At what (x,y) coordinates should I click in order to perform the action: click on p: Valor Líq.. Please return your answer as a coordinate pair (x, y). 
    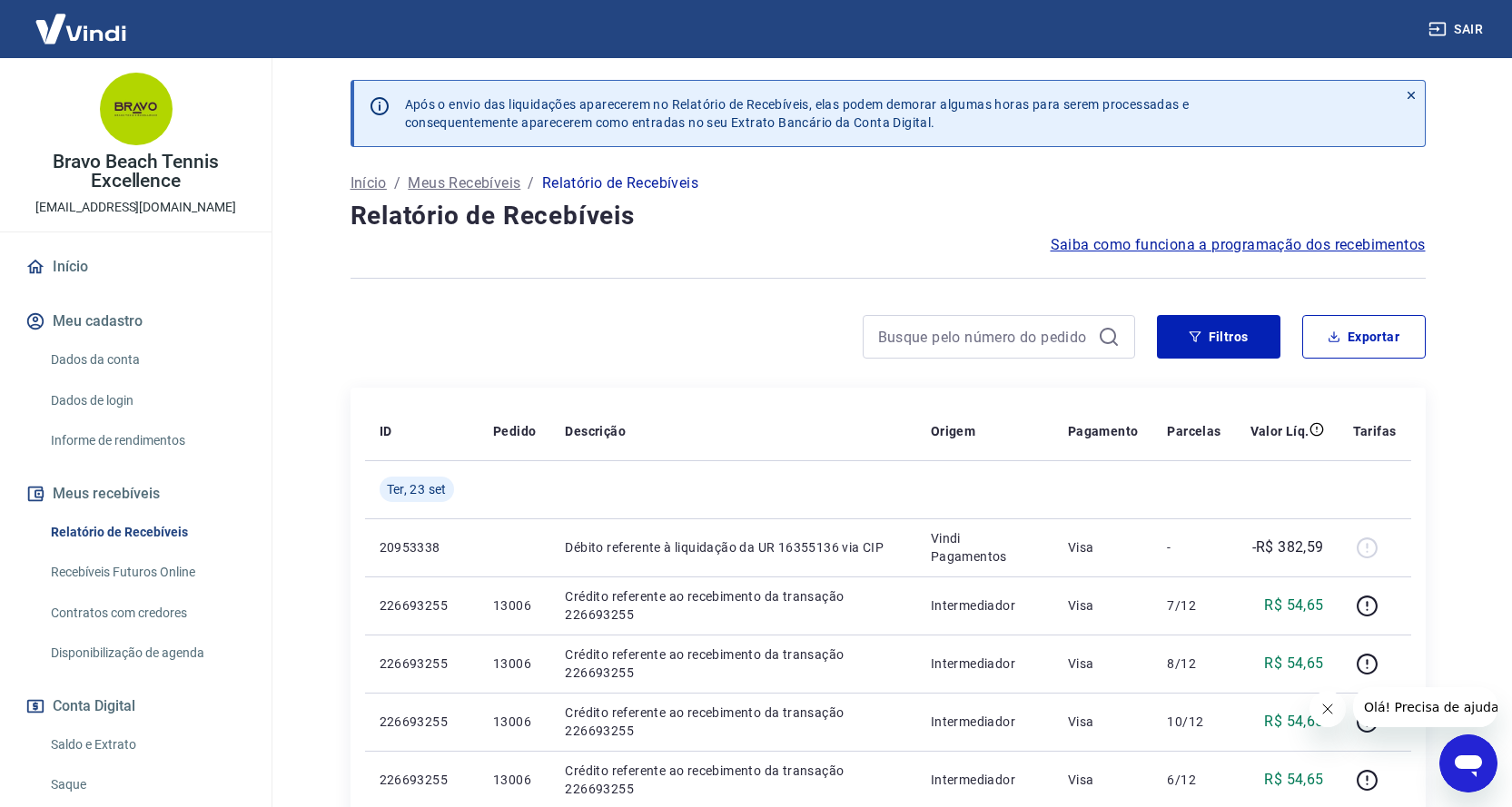
    Looking at the image, I should click on (1279, 431).